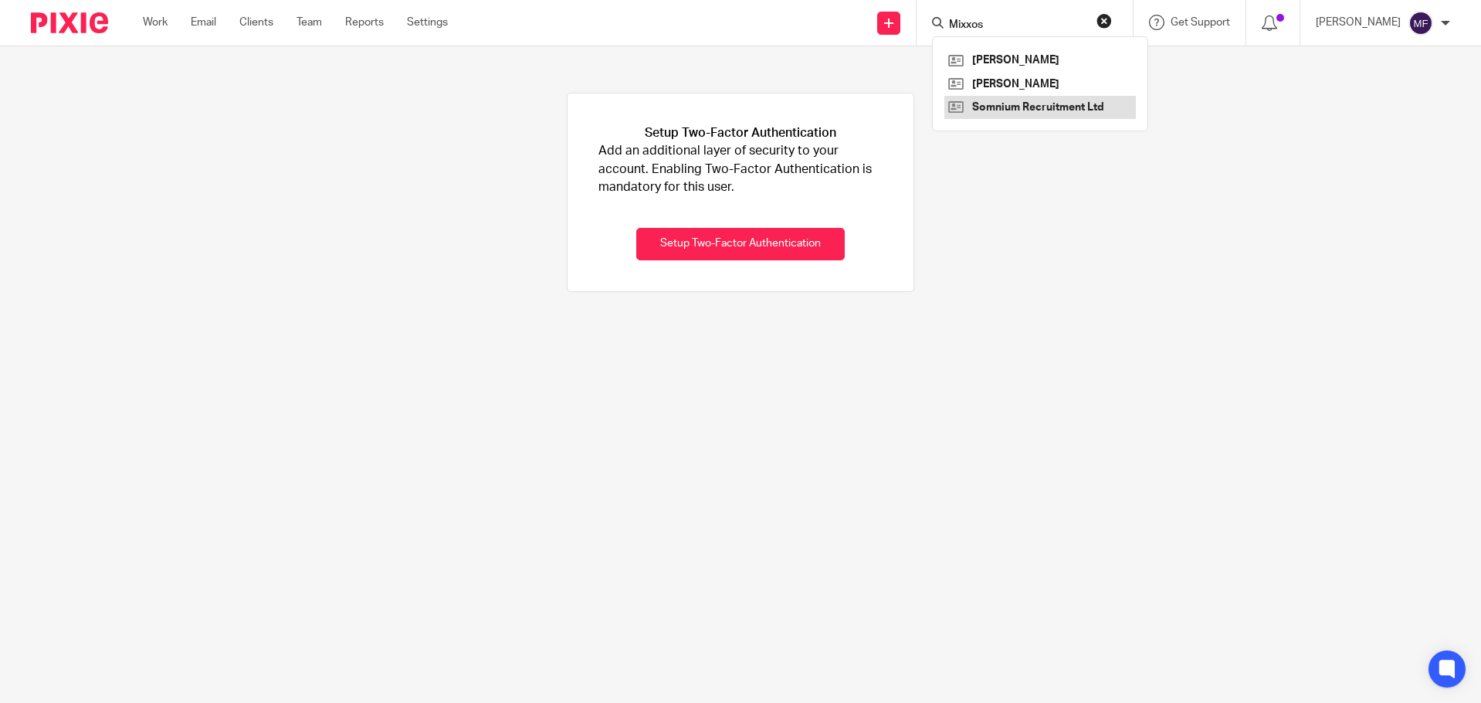 The image size is (1481, 703). Describe the element at coordinates (309, 22) in the screenshot. I see `a: Team` at that location.